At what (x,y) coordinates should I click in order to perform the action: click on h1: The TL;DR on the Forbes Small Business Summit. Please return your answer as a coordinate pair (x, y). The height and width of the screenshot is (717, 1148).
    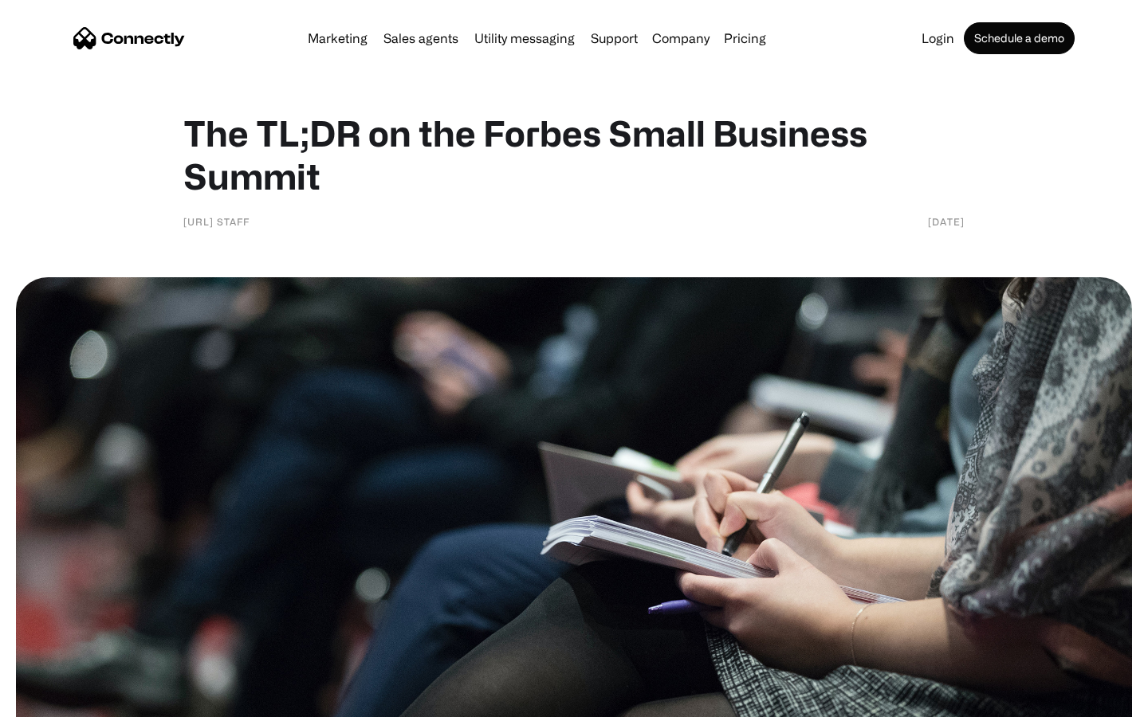
    Looking at the image, I should click on (574, 155).